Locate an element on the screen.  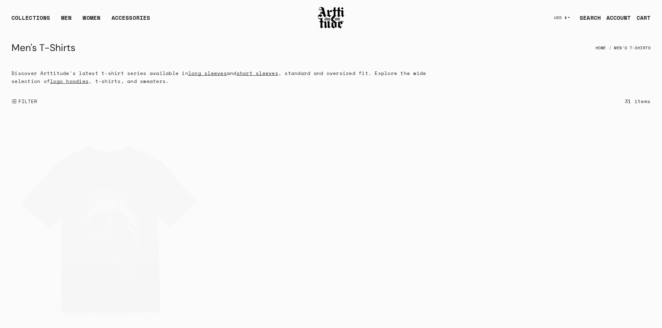
a: SEARCH is located at coordinates (587, 18).